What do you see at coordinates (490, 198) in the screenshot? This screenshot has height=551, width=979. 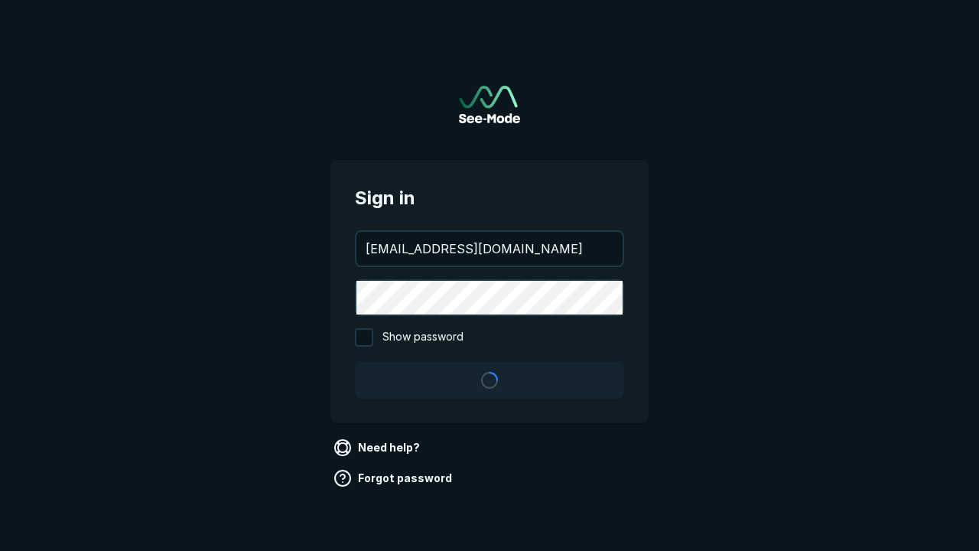 I see `span: Sign in` at bounding box center [490, 198].